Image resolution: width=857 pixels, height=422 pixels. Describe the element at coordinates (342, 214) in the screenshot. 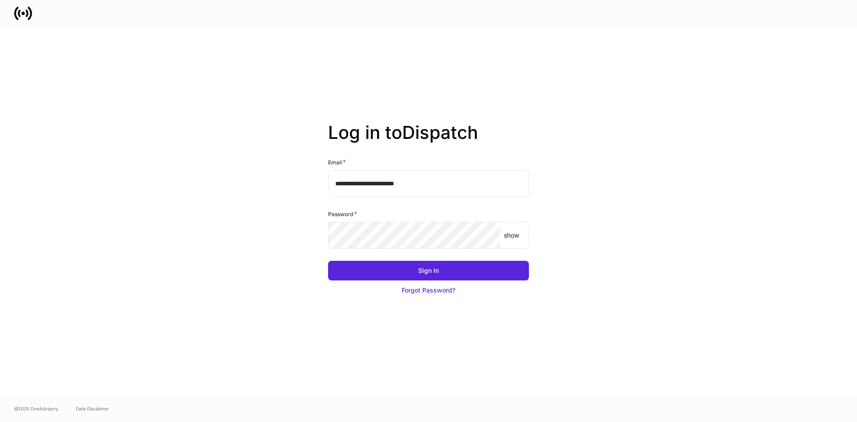

I see `h6: Password` at that location.